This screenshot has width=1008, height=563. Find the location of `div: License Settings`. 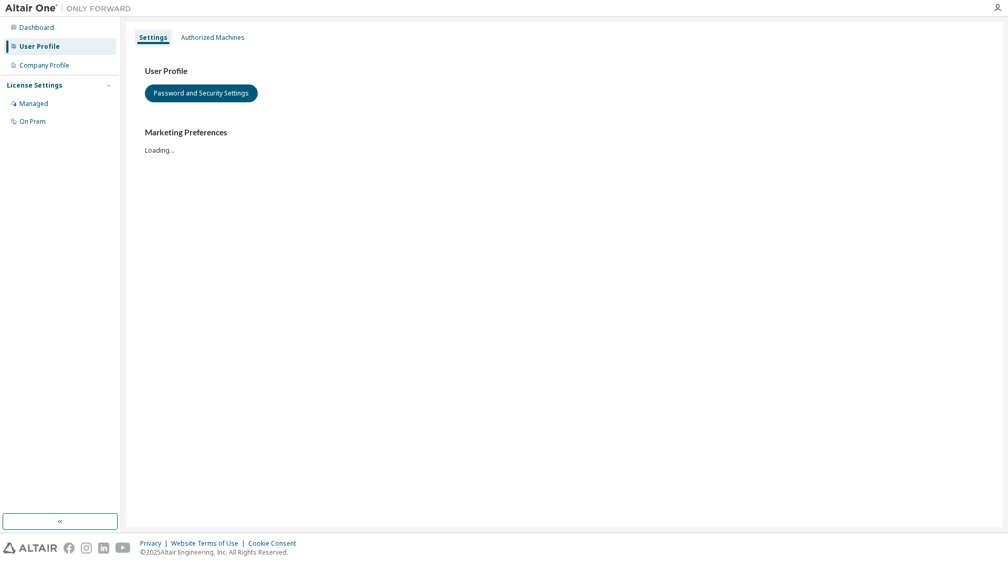

div: License Settings is located at coordinates (35, 86).